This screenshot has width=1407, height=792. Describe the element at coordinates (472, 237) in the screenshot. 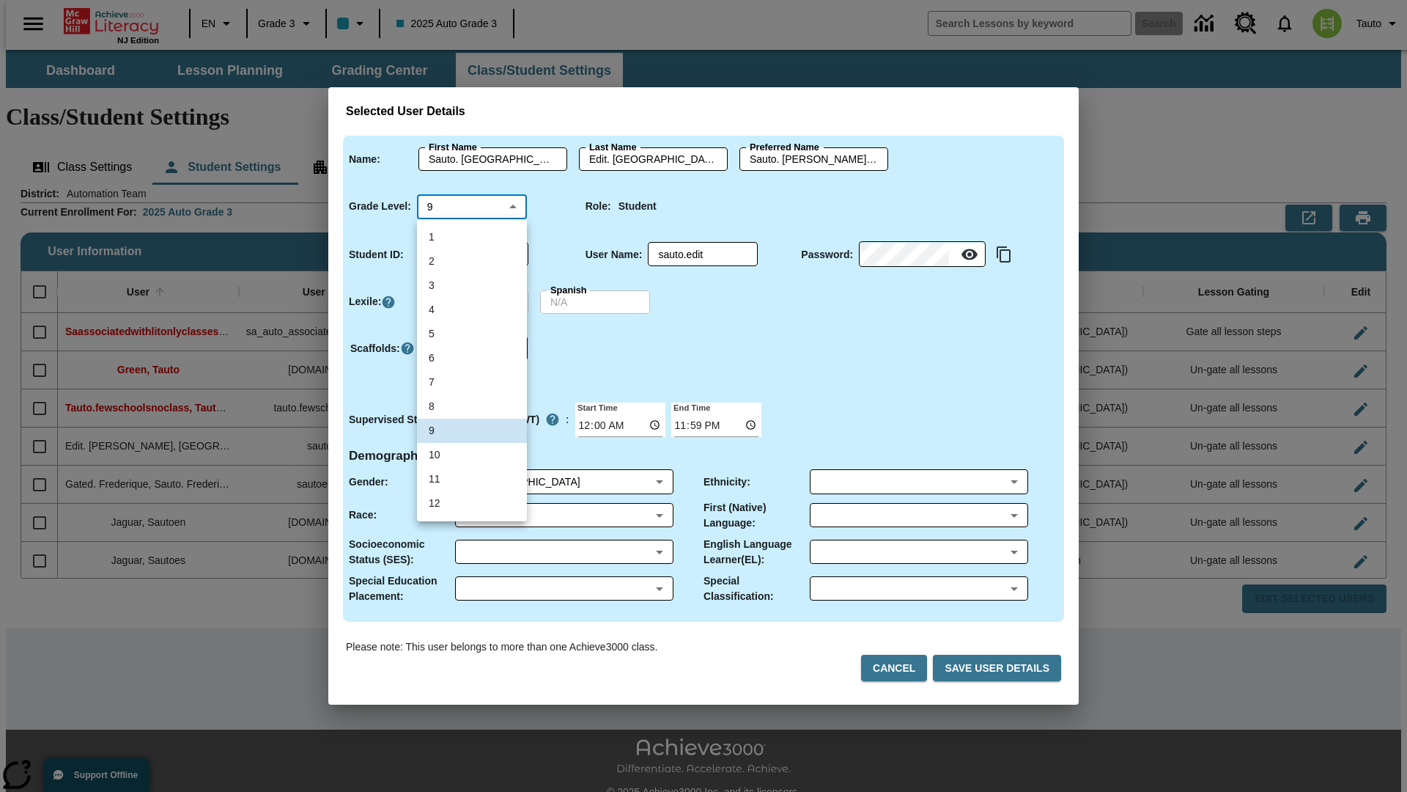

I see `li: 1` at that location.